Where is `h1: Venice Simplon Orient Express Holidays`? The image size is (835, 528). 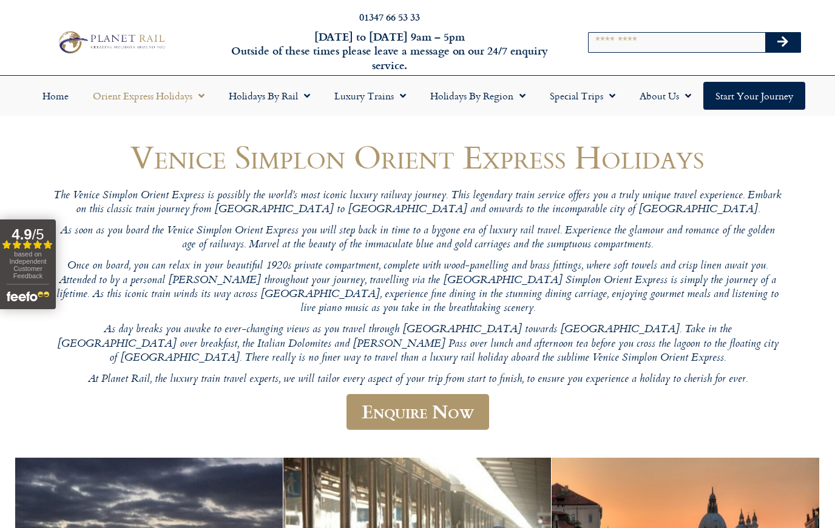 h1: Venice Simplon Orient Express Holidays is located at coordinates (417, 157).